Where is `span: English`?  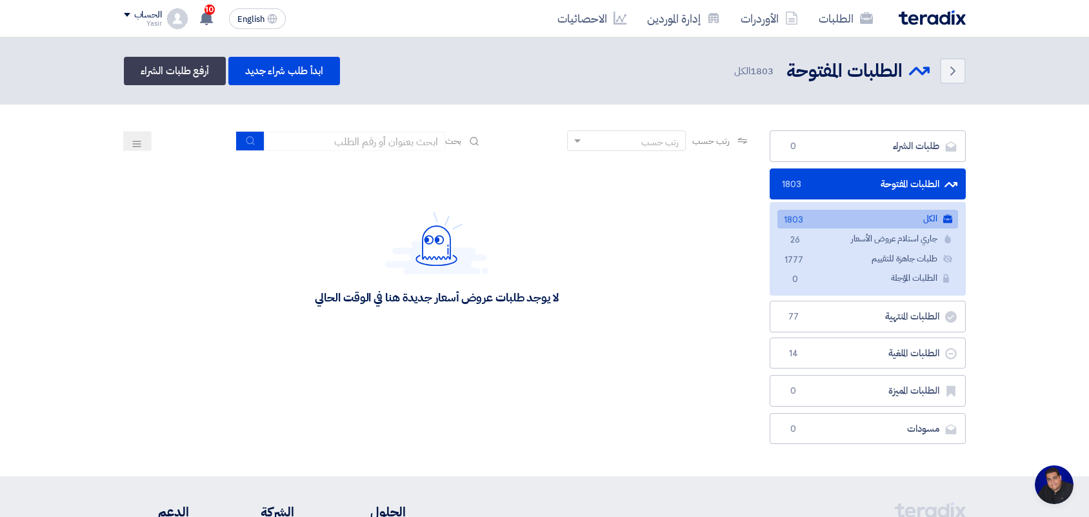
span: English is located at coordinates (251, 19).